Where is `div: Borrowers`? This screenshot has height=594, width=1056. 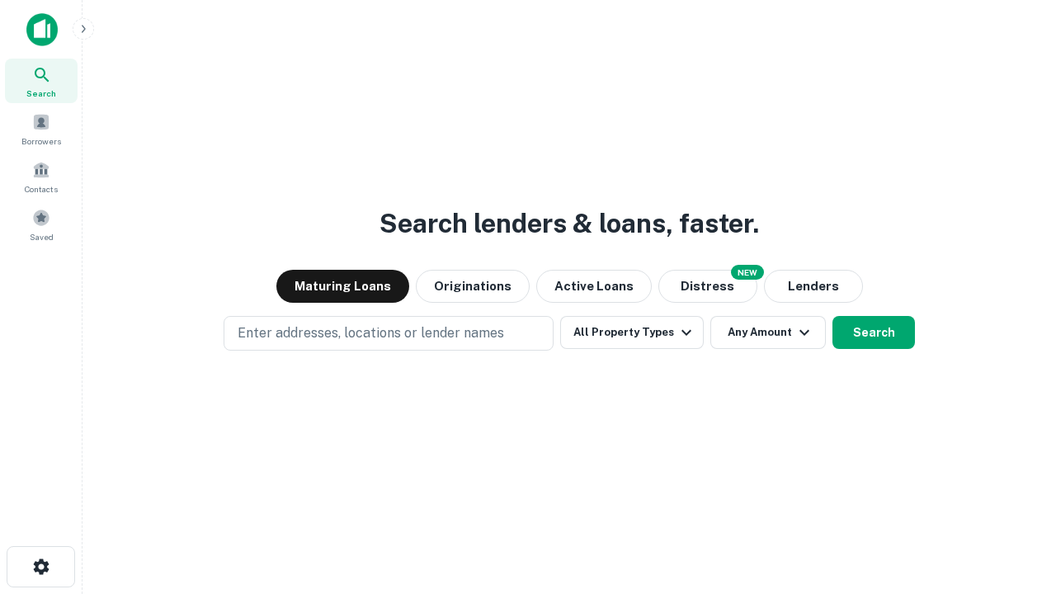 div: Borrowers is located at coordinates (41, 129).